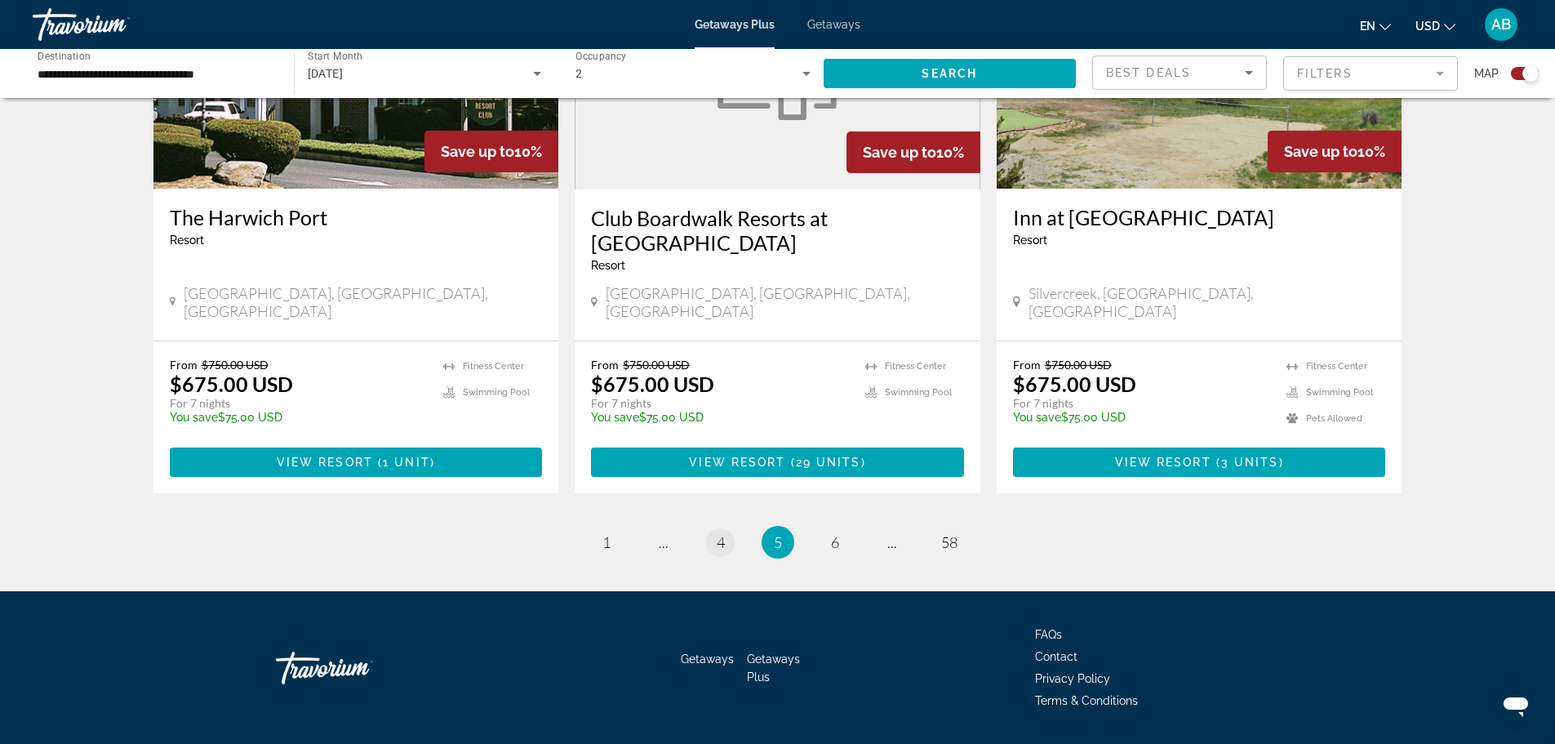 The height and width of the screenshot is (744, 1555). Describe the element at coordinates (949, 542) in the screenshot. I see `span: 58` at that location.